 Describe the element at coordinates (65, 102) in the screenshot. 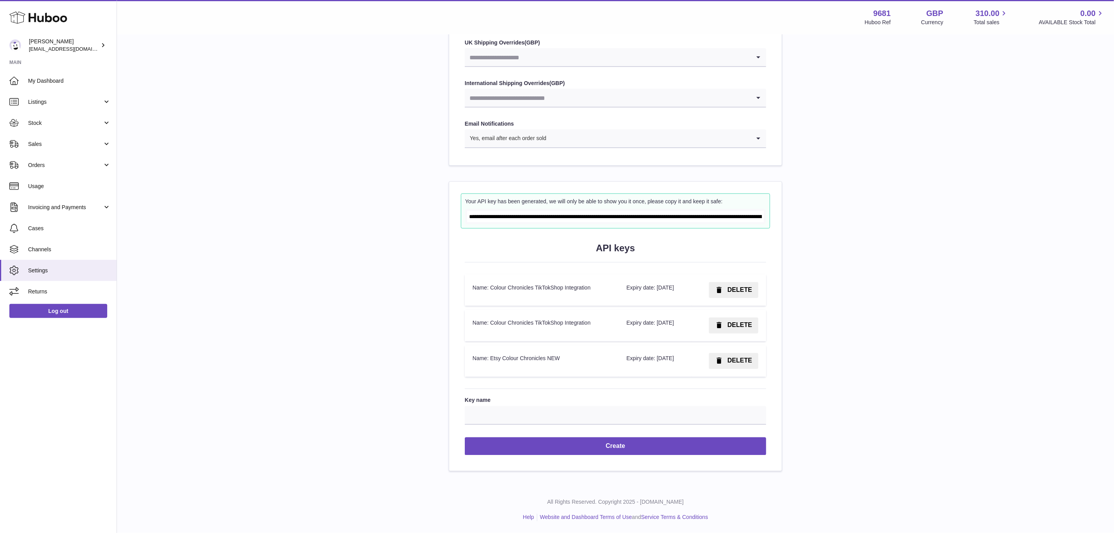

I see `span: Listings` at that location.